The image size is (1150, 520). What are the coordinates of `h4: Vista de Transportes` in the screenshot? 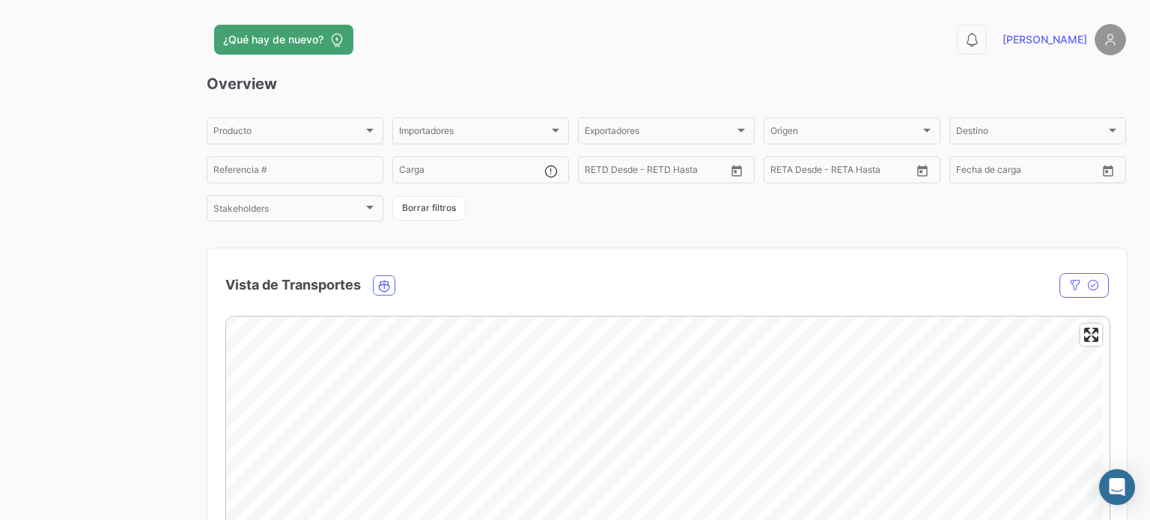 It's located at (293, 285).